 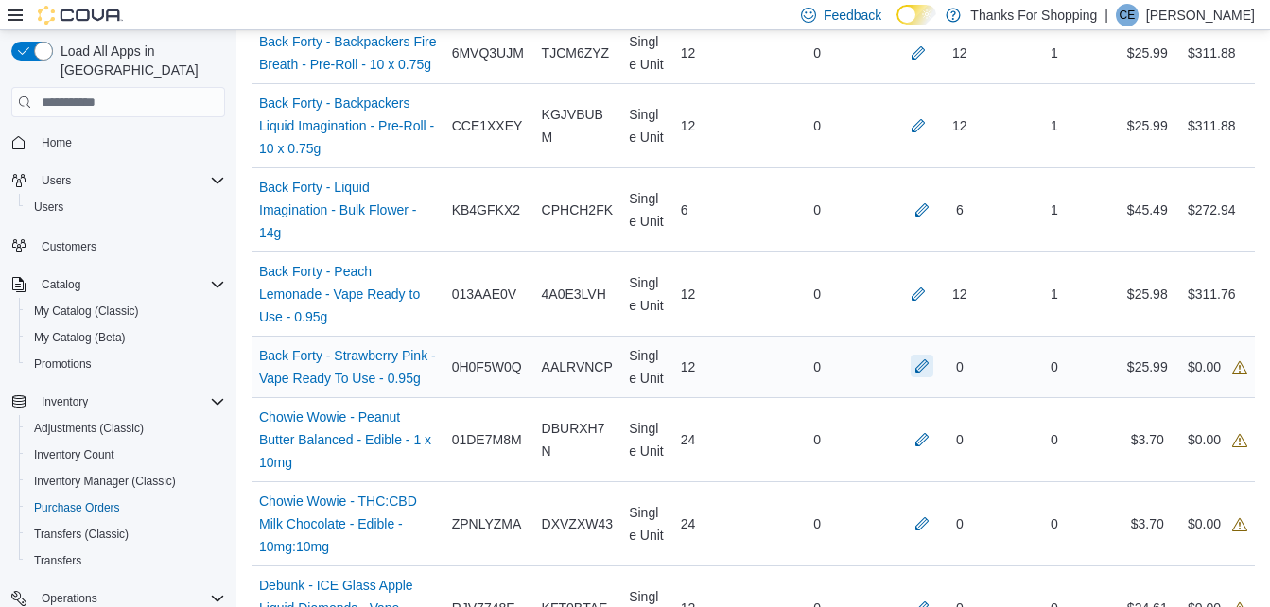 I want to click on button: Adjustments (Classic), so click(x=126, y=429).